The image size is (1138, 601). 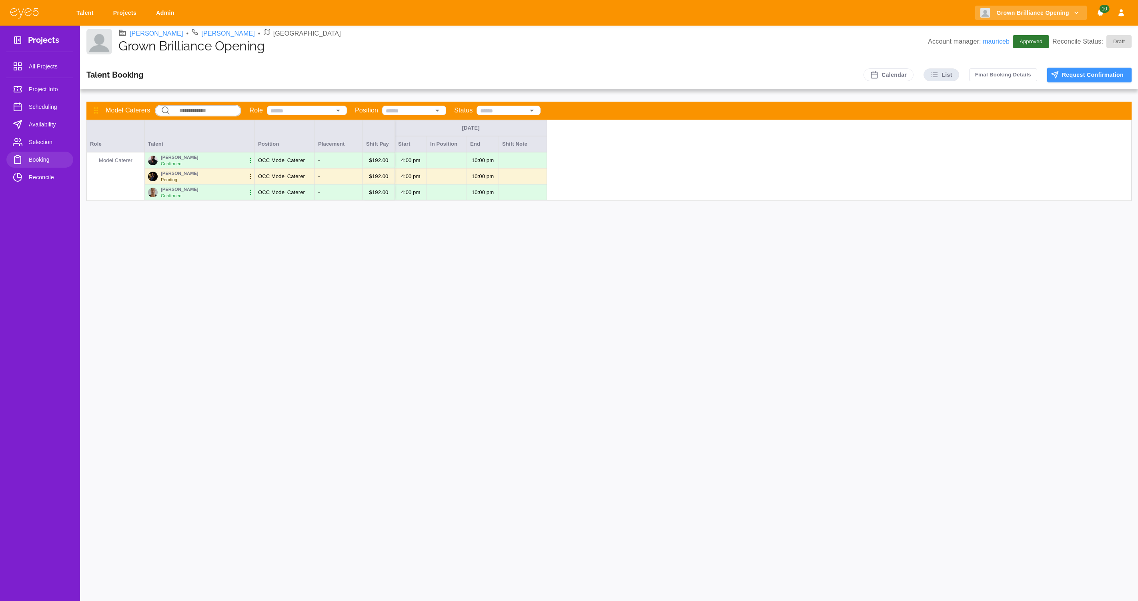 What do you see at coordinates (40, 66) in the screenshot?
I see `a: All Projects` at bounding box center [40, 66].